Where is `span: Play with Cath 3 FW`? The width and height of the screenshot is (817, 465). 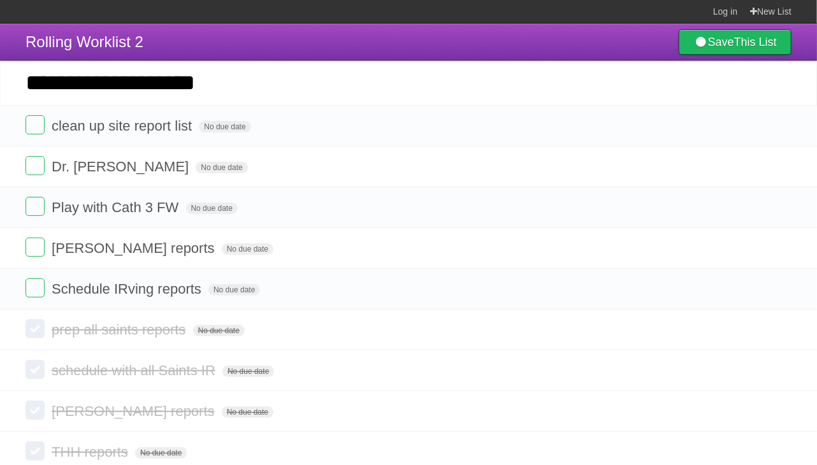 span: Play with Cath 3 FW is located at coordinates (117, 207).